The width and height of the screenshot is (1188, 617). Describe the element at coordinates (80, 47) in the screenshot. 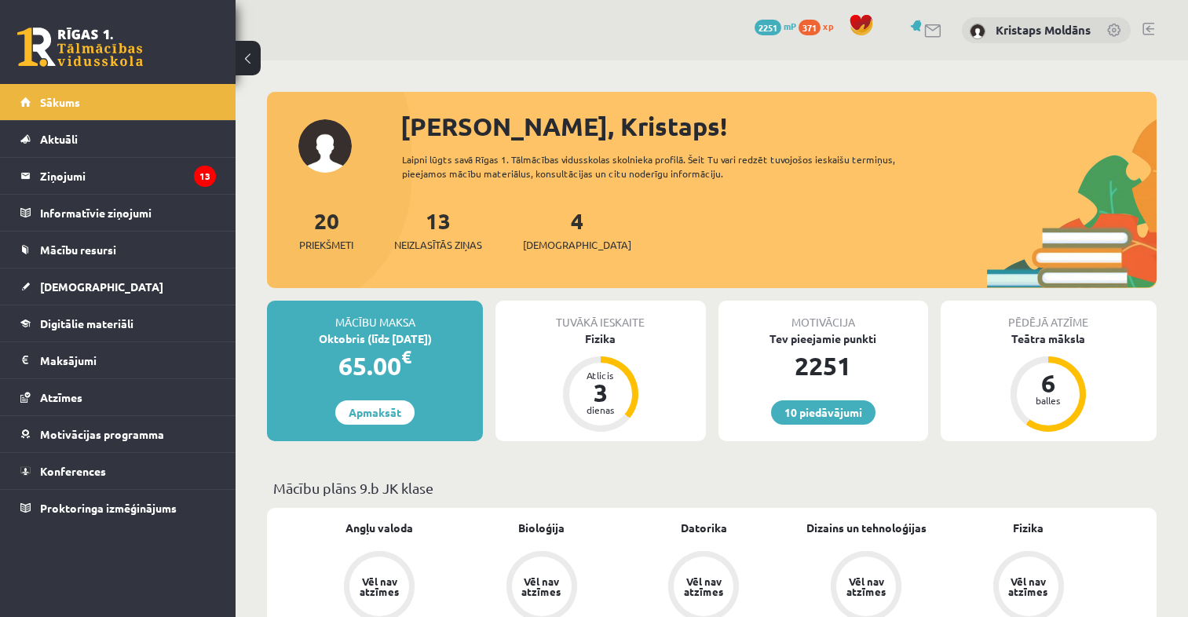

I see `a: Rīgas 1. Tālmācības vidusskola` at that location.